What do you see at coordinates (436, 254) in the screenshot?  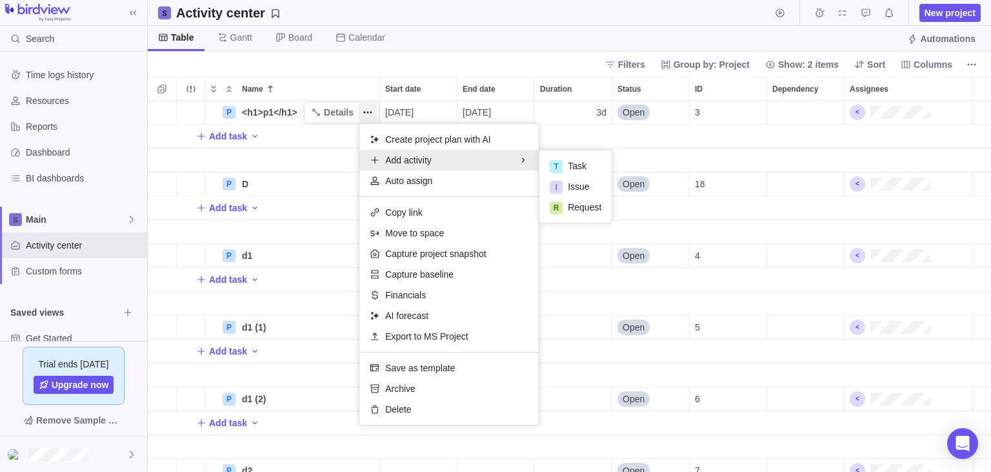 I see `span: Capture project snapshot` at bounding box center [436, 254].